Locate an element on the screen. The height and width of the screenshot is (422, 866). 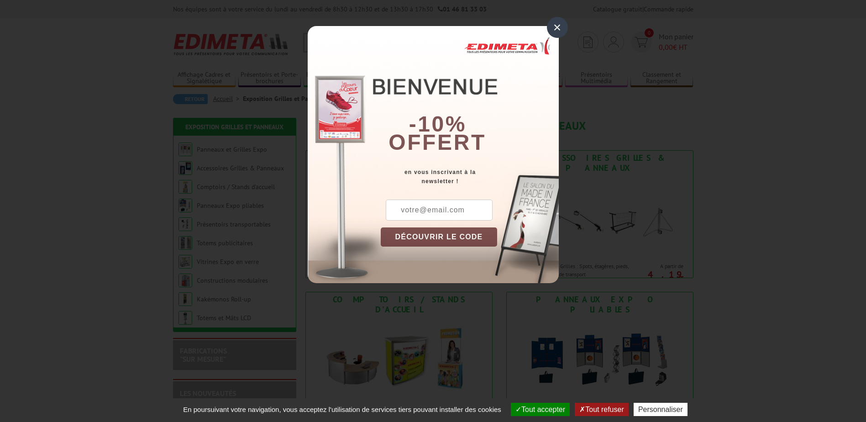
b: -10% is located at coordinates (438, 124).